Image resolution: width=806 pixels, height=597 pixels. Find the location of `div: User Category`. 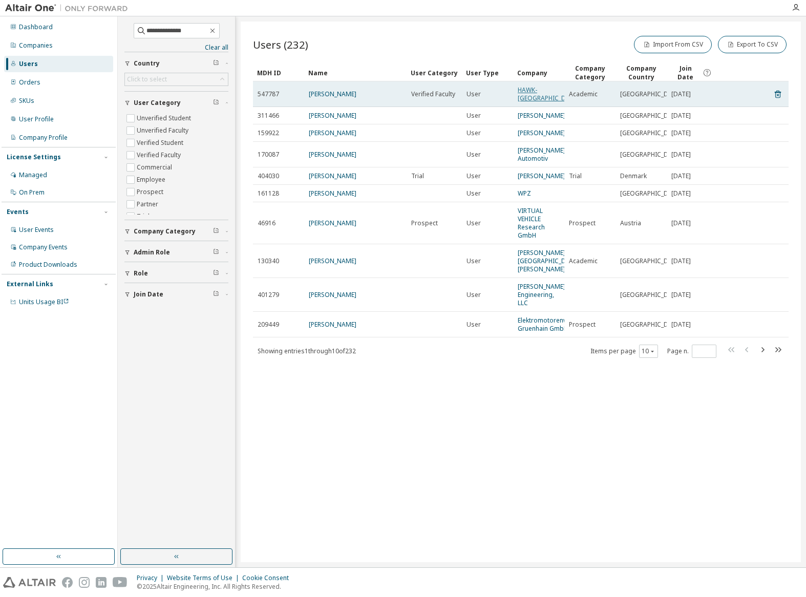

div: User Category is located at coordinates (434, 73).